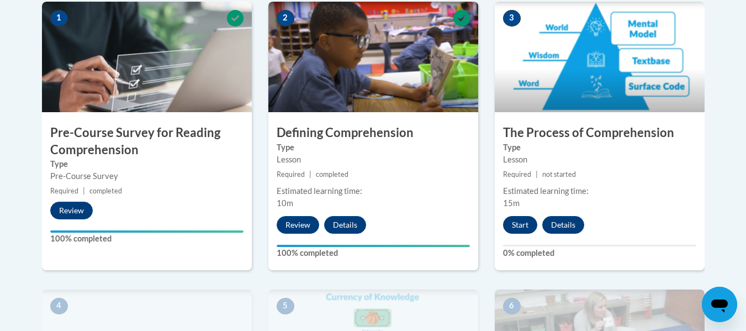 The height and width of the screenshot is (331, 746). Describe the element at coordinates (285, 203) in the screenshot. I see `span: 10m` at that location.